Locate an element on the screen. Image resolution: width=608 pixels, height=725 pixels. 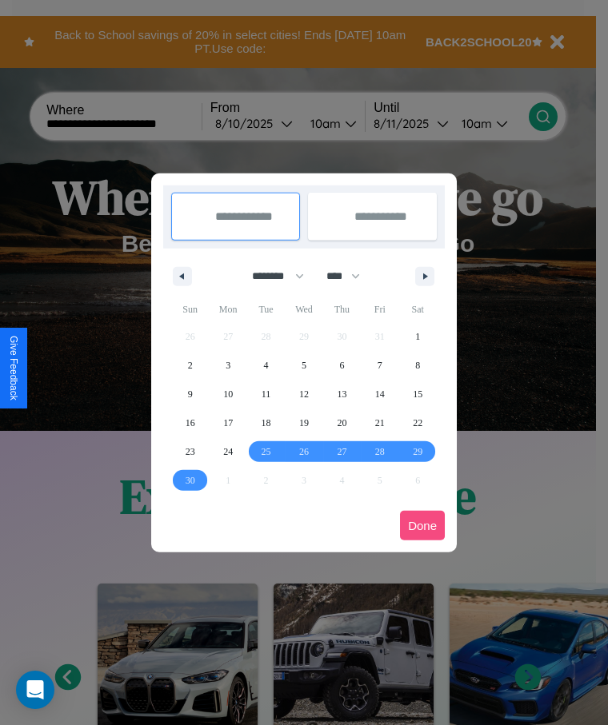
button: 30 is located at coordinates (190, 481).